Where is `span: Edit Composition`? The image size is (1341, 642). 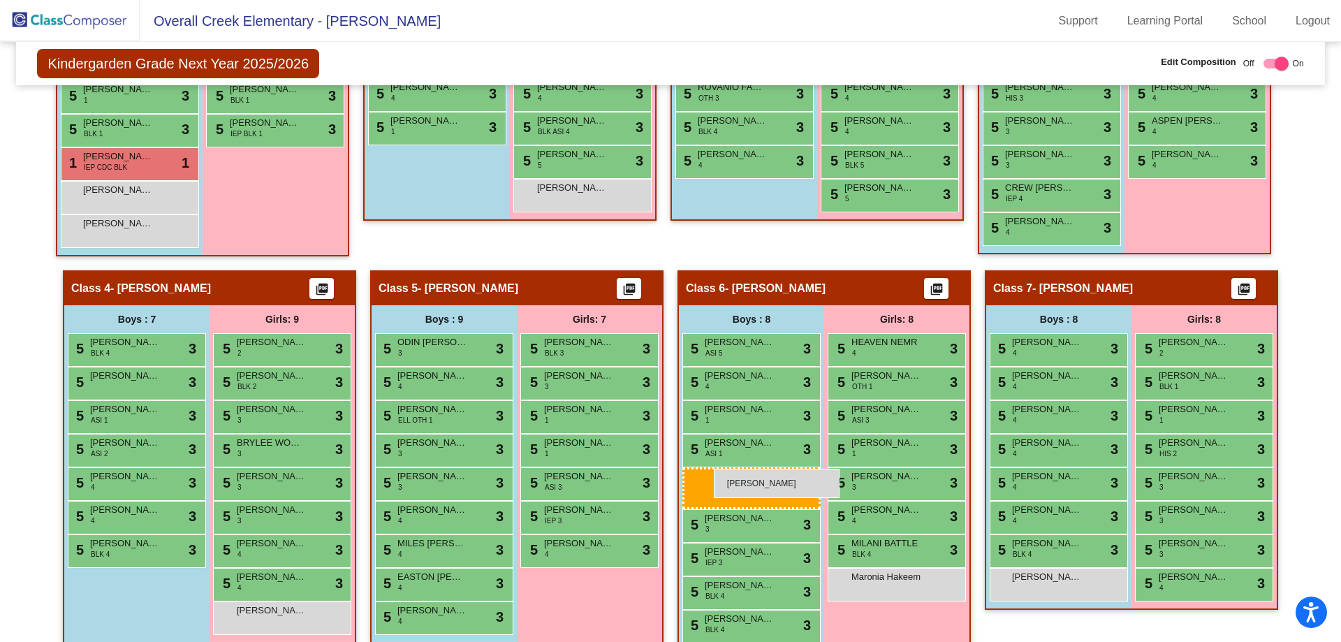
span: Edit Composition is located at coordinates (1199, 62).